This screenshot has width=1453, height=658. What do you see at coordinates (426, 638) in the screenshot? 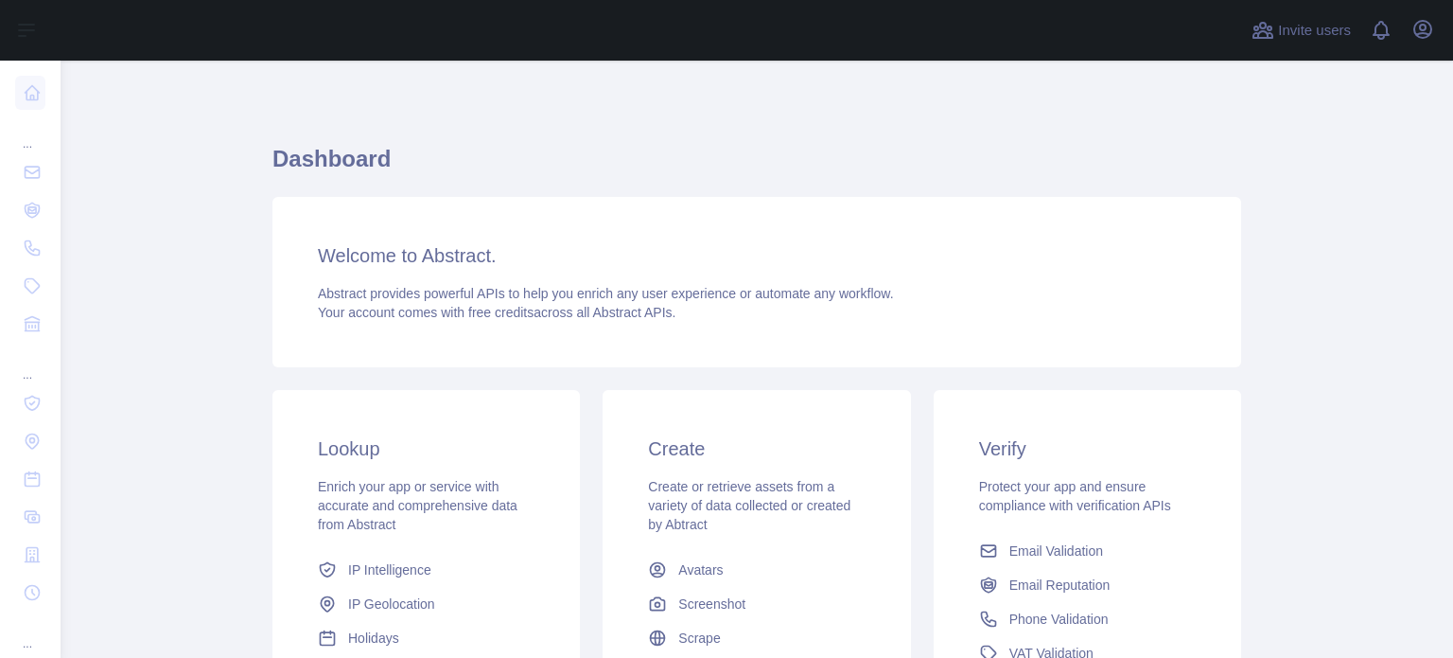
I see `a: Holidays` at bounding box center [426, 638].